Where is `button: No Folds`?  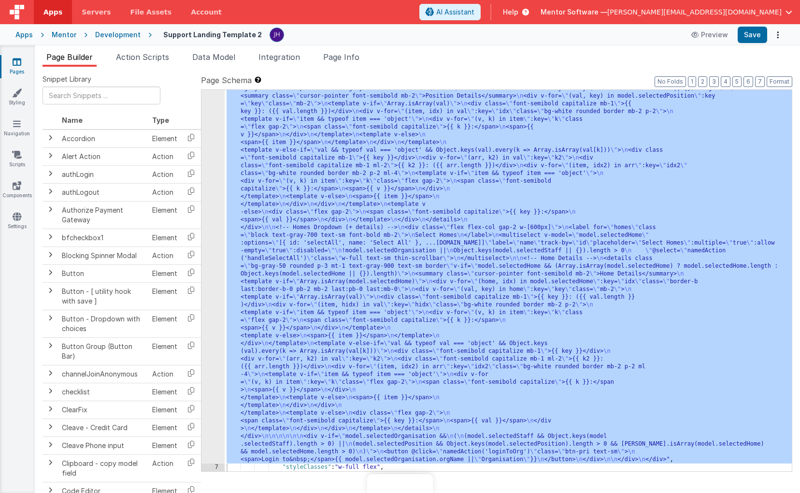
button: No Folds is located at coordinates (670, 82).